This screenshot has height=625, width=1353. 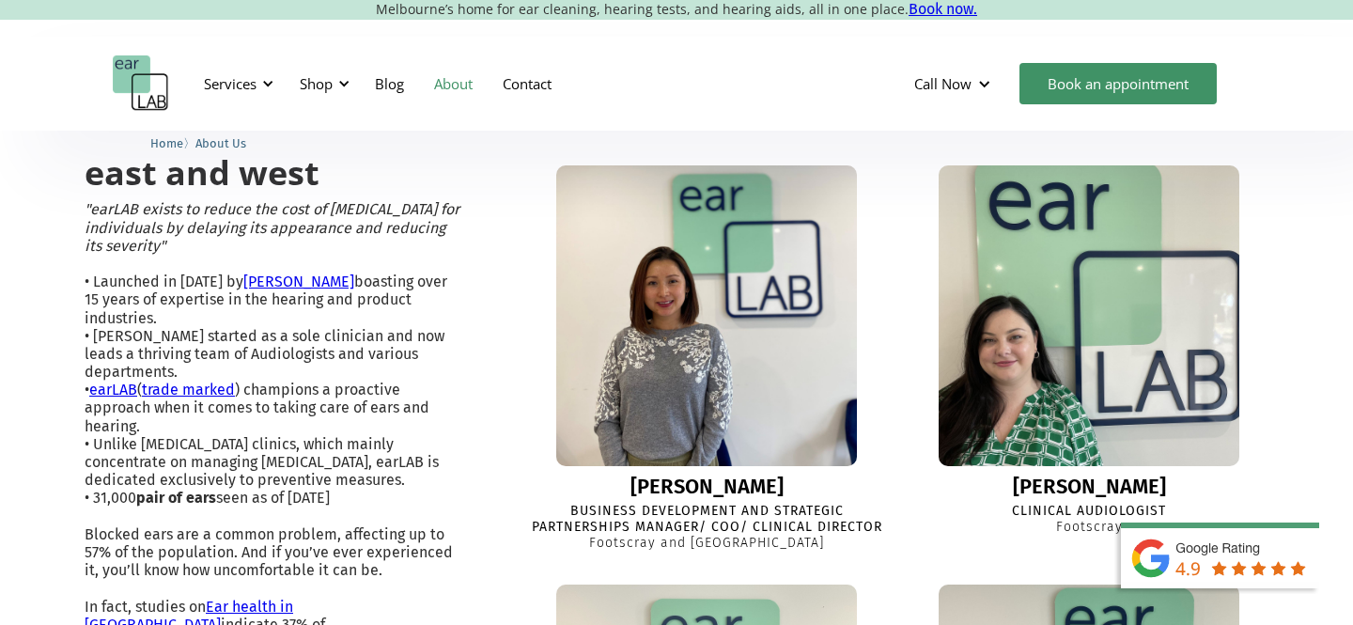 What do you see at coordinates (1089, 527) in the screenshot?
I see `div: Footscray` at bounding box center [1089, 527].